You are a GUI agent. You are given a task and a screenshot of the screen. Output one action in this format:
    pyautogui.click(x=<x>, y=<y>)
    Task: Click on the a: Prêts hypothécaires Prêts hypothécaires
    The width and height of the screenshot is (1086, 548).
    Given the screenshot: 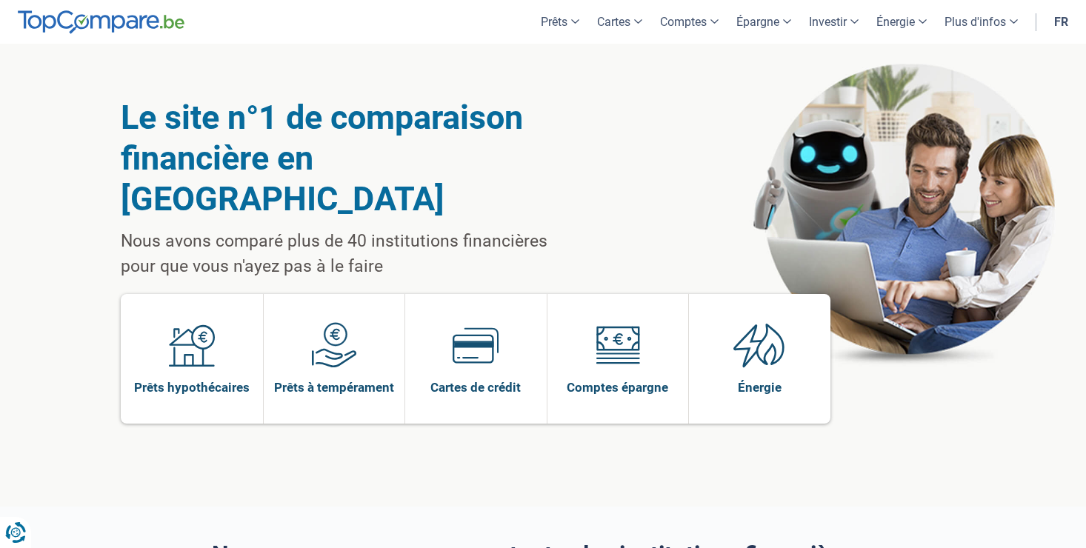 What is the action you would take?
    pyautogui.click(x=192, y=358)
    